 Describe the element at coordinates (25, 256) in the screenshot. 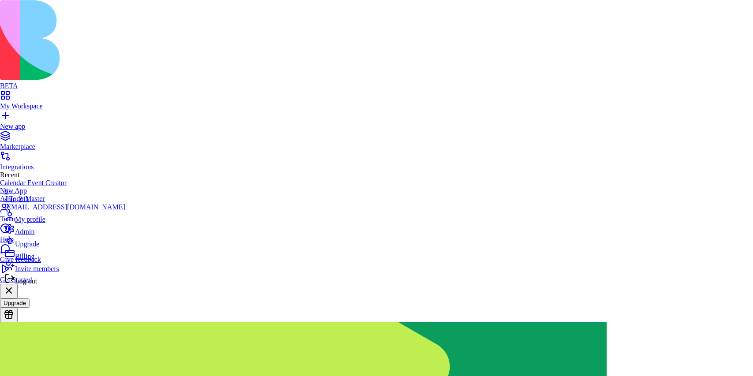

I see `span: Billing` at that location.